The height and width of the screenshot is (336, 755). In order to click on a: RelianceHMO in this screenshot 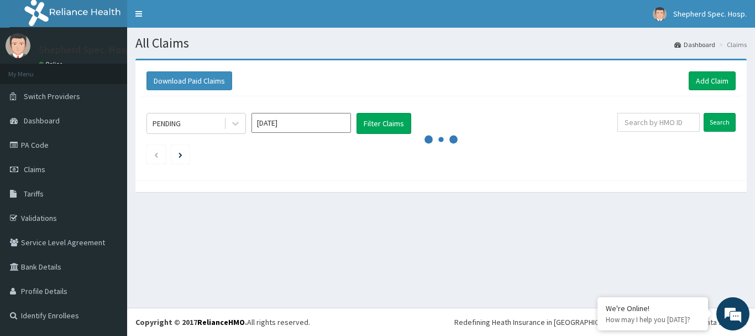, I will do `click(221, 322)`.